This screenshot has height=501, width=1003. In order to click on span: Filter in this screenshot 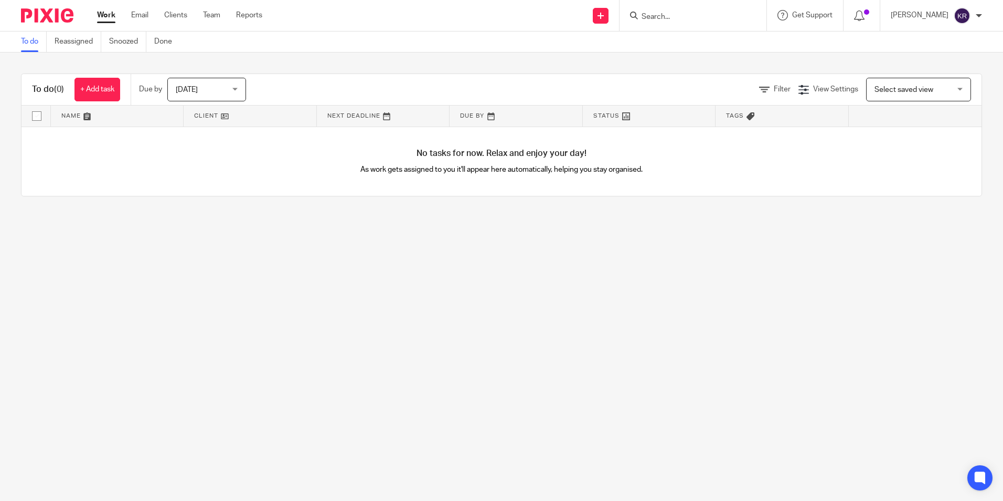, I will do `click(783, 89)`.